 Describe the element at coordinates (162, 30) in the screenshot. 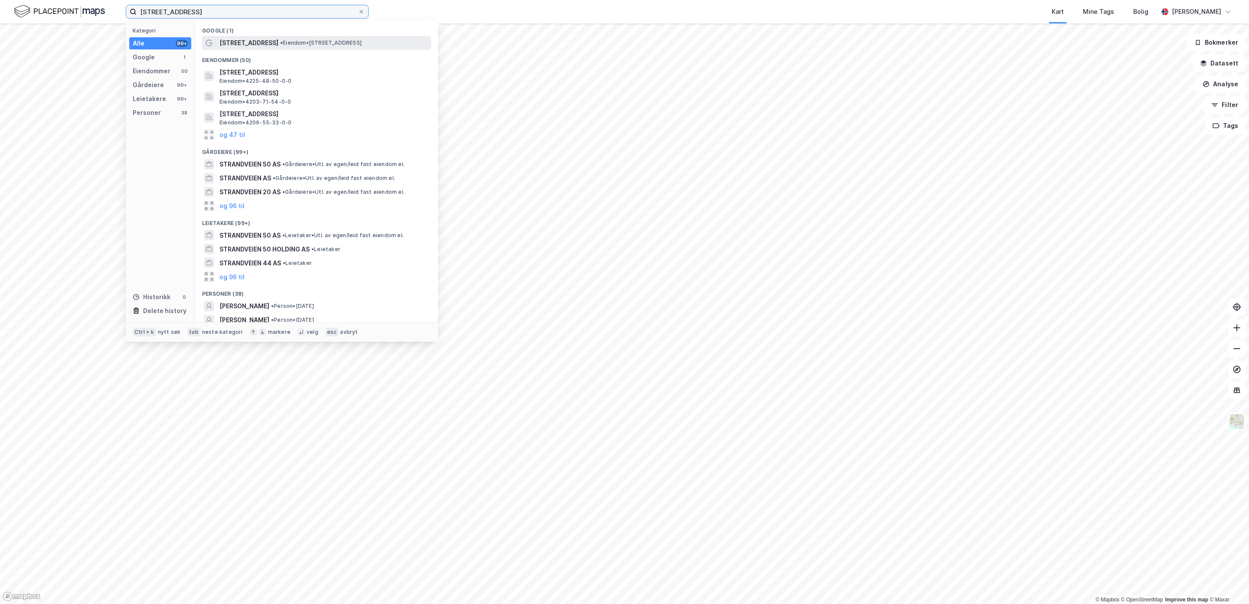

I see `div: Kategori` at that location.